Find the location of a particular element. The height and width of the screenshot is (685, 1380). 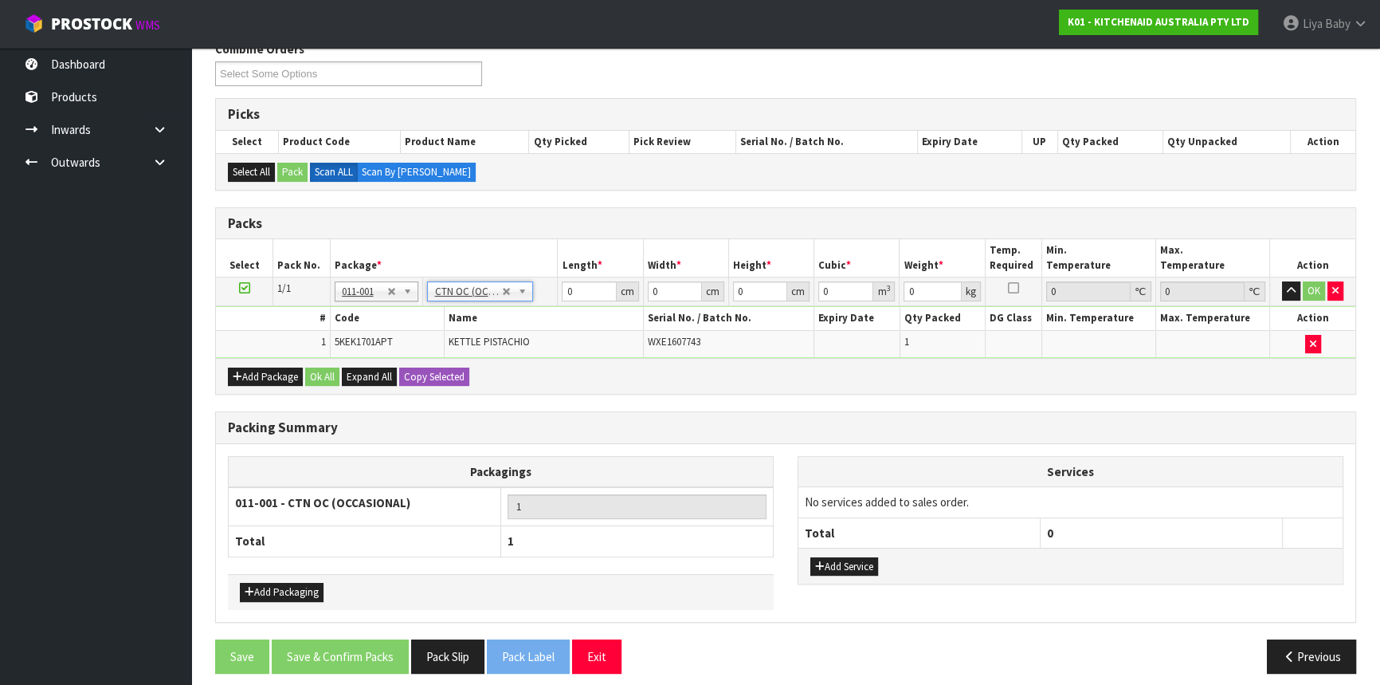

button: OK is located at coordinates (1314, 291).